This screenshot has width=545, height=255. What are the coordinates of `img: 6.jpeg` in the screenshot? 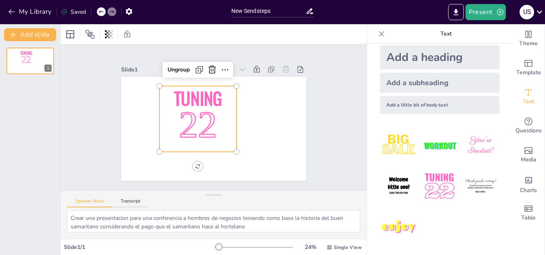 It's located at (480, 186).